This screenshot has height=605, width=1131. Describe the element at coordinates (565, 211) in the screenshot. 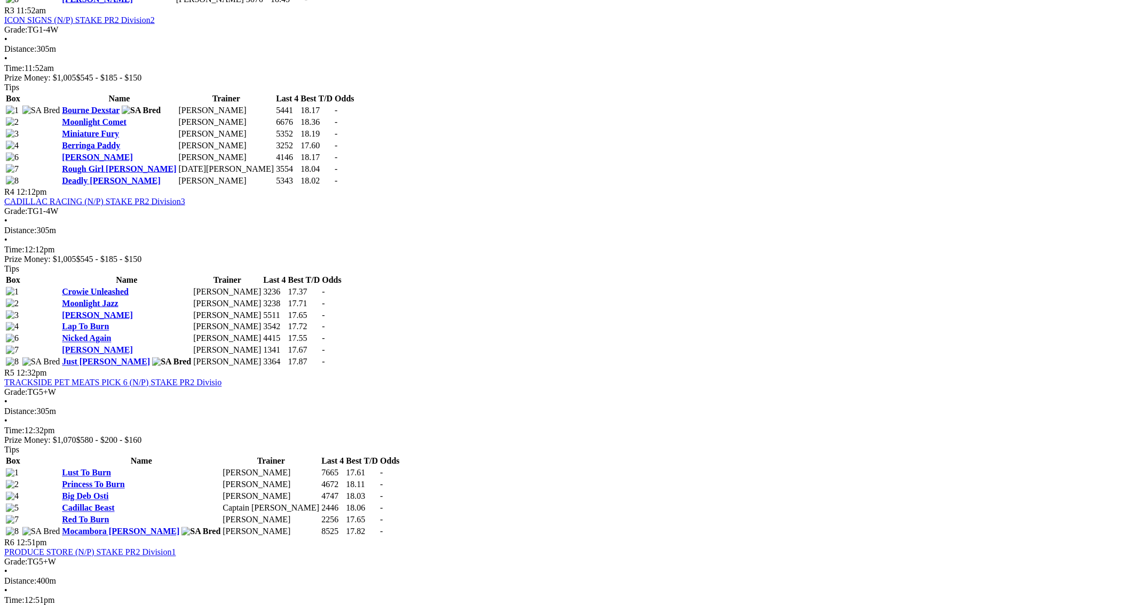

I see `div: TG1-4W` at that location.